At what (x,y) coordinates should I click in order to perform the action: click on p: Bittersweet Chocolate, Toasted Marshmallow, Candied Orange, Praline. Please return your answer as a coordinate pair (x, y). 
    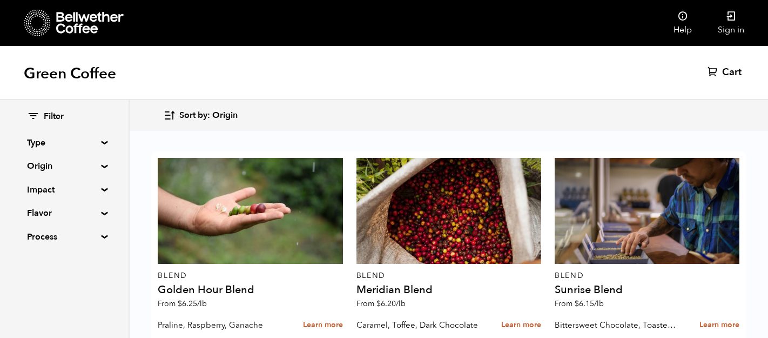
    Looking at the image, I should click on (618, 325).